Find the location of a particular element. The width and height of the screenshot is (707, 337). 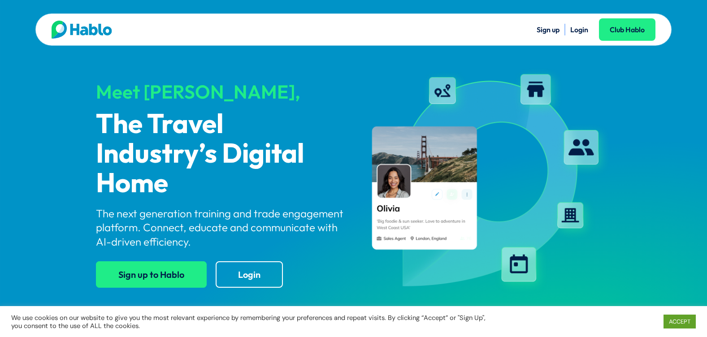

p: The next generation training and trade engagement platform. Connect, educate and communicate with... is located at coordinates (221, 228).